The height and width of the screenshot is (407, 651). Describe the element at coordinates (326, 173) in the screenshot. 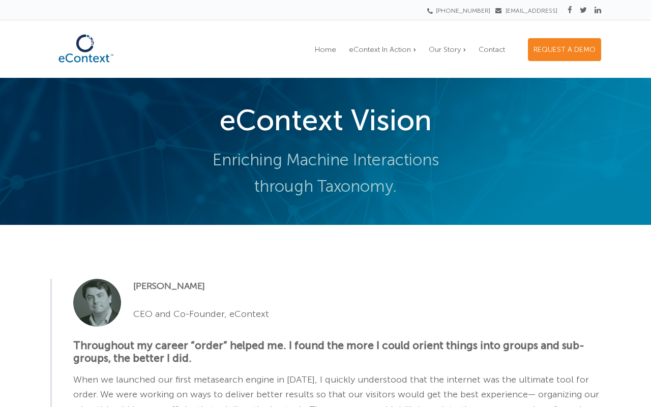

I see `p: Enriching Machine Interactions through Taxonomy.` at that location.